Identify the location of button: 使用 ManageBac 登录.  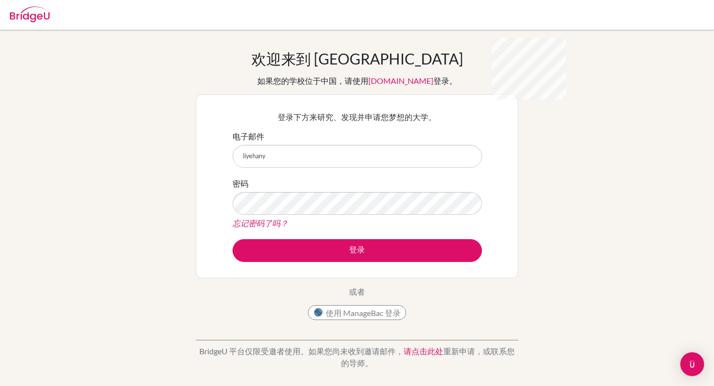
(357, 312).